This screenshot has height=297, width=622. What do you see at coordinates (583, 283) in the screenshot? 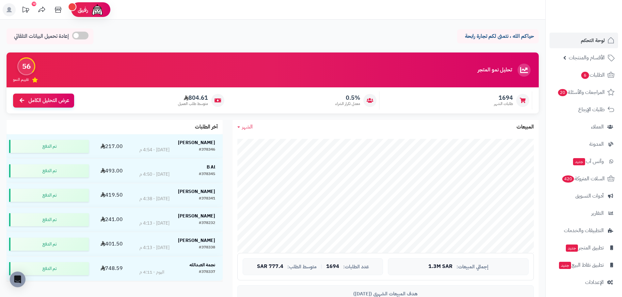
I see `a: الإعدادات` at bounding box center [583, 283].